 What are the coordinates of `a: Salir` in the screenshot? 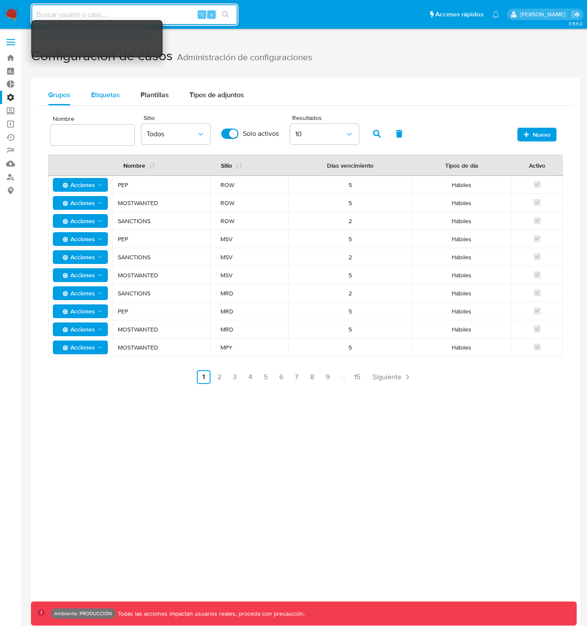 It's located at (576, 14).